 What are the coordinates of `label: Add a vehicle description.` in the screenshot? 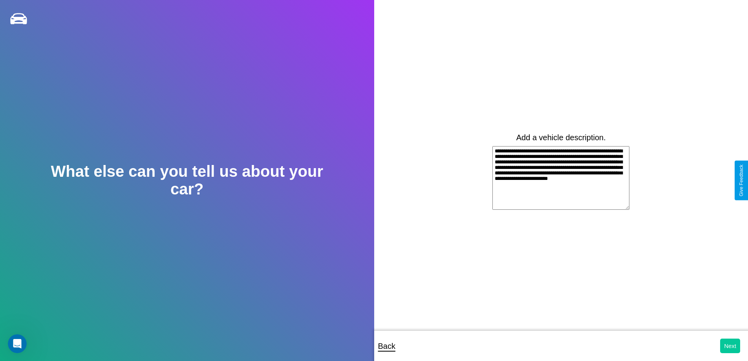 It's located at (561, 137).